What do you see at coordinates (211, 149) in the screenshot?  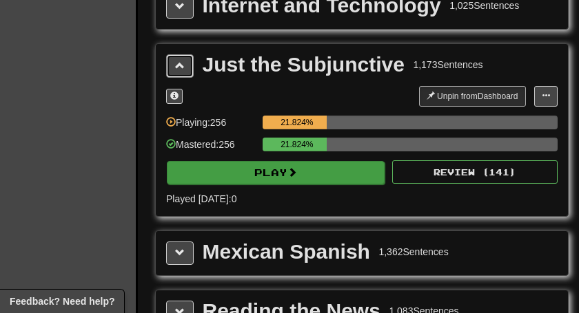 I see `div: Mastered: 256` at bounding box center [211, 149].